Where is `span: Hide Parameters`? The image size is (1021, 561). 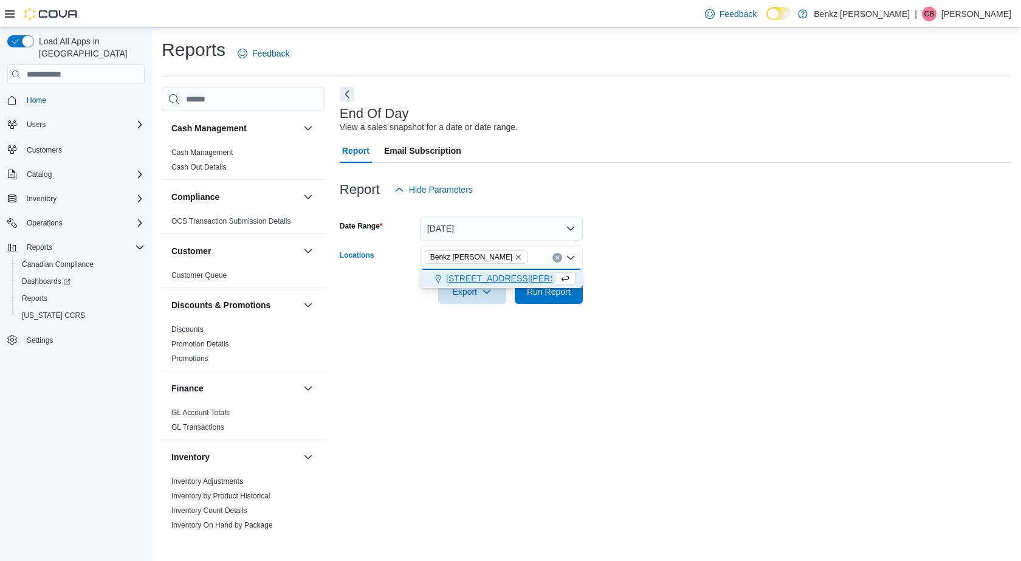 span: Hide Parameters is located at coordinates (440, 190).